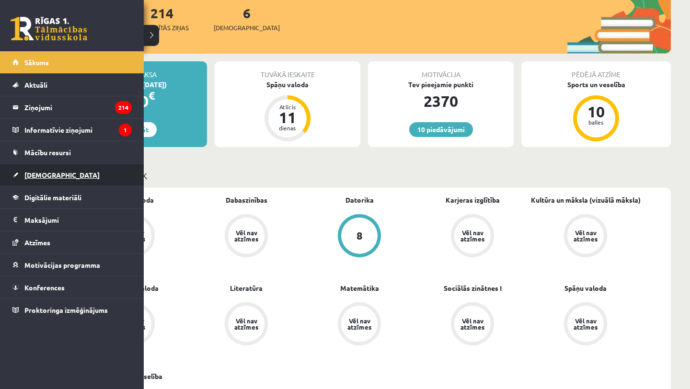 The width and height of the screenshot is (690, 389). What do you see at coordinates (162, 28) in the screenshot?
I see `span: Neizlasītās ziņas` at bounding box center [162, 28].